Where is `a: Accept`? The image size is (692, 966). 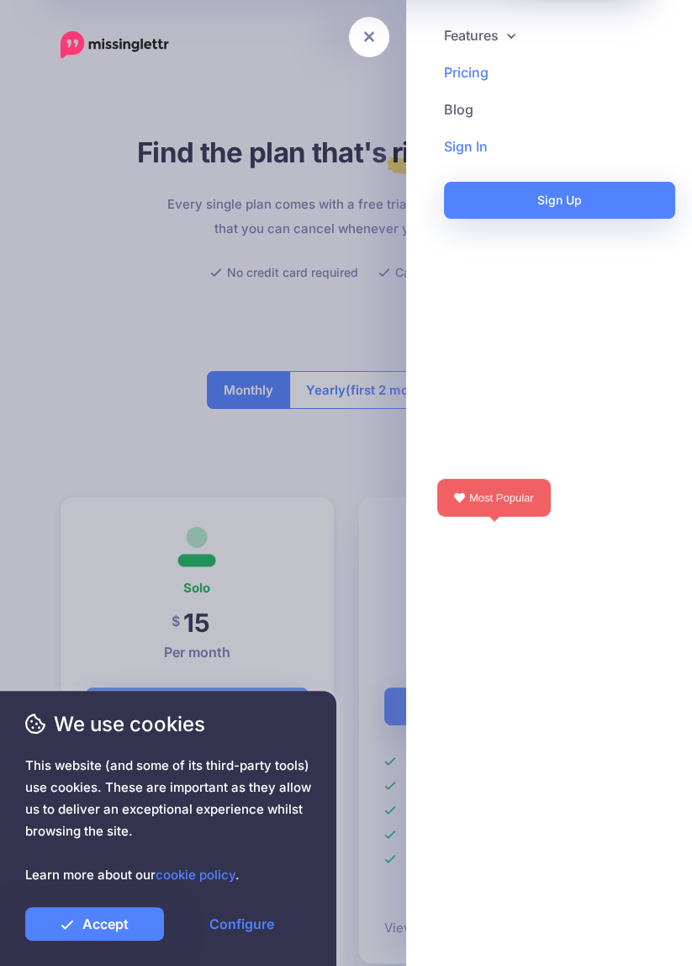 a: Accept is located at coordinates (94, 924).